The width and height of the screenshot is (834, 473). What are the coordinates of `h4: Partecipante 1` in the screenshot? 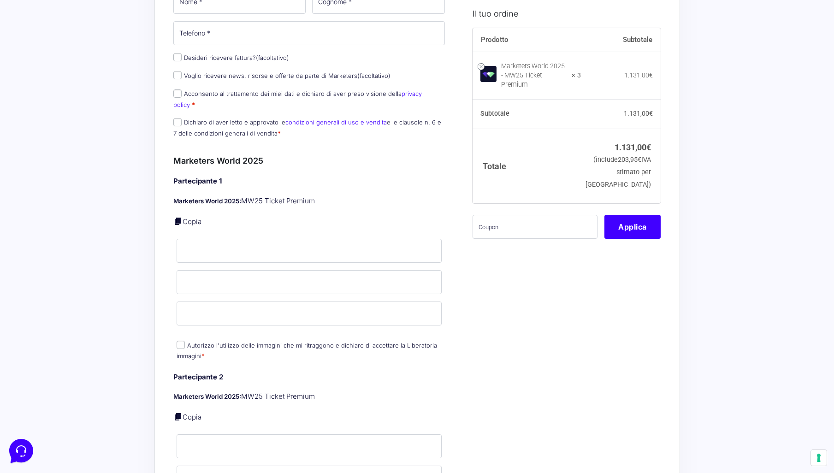 It's located at (310, 181).